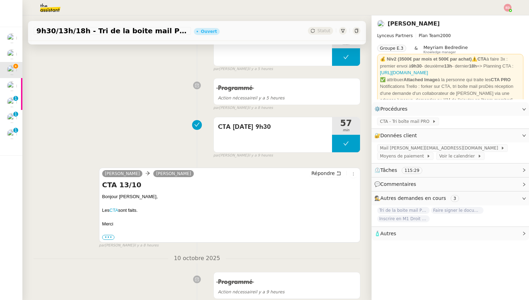 The image size is (529, 300). What do you see at coordinates (501, 79) in the screenshot?
I see `strong: CTA PRO` at bounding box center [501, 79].